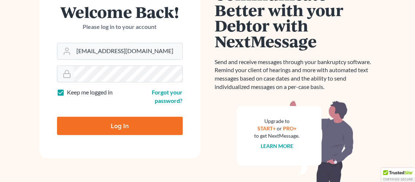 The height and width of the screenshot is (182, 415). What do you see at coordinates (120, 126) in the screenshot?
I see `input: Log In` at bounding box center [120, 126].